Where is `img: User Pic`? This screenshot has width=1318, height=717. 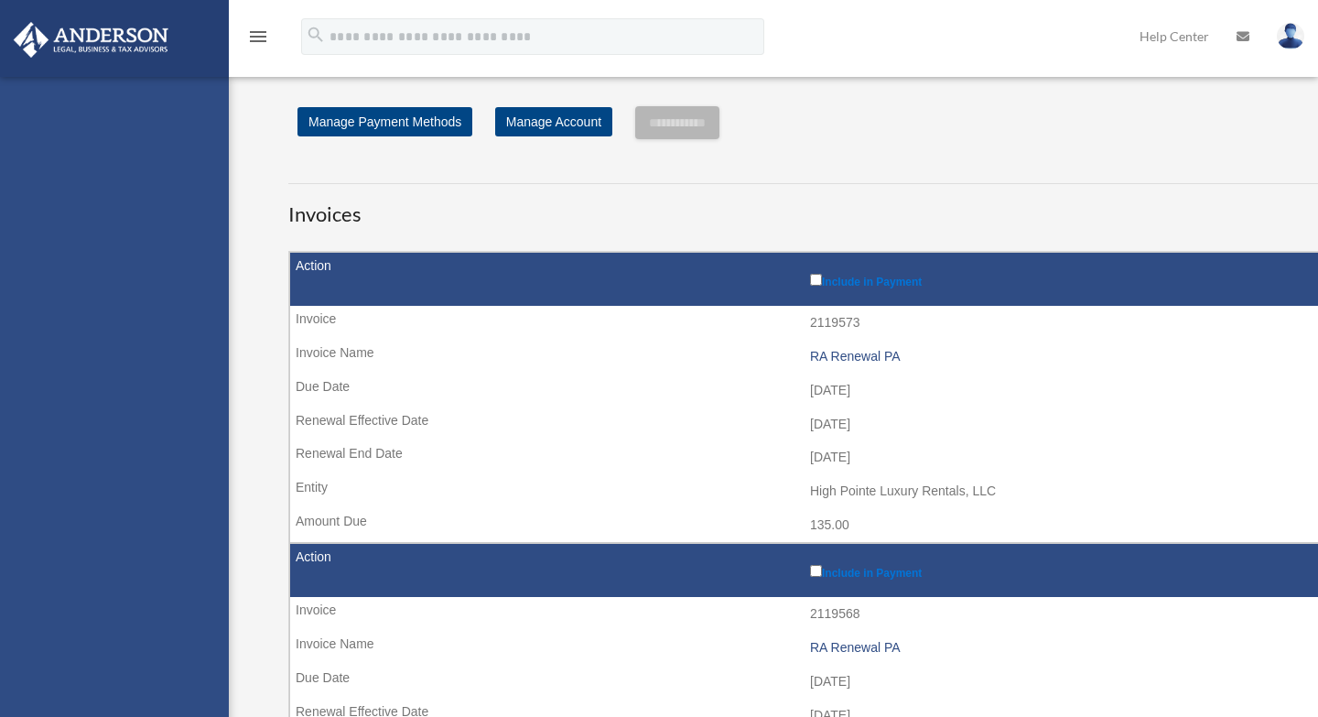
img: User Pic is located at coordinates (1290, 36).